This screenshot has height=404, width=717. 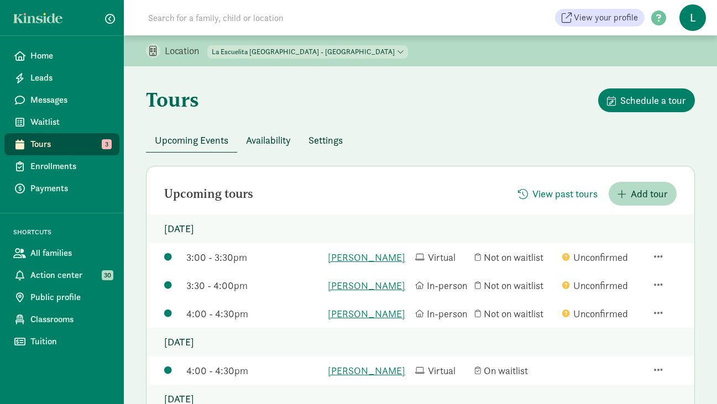 I want to click on a: Tuition, so click(x=62, y=341).